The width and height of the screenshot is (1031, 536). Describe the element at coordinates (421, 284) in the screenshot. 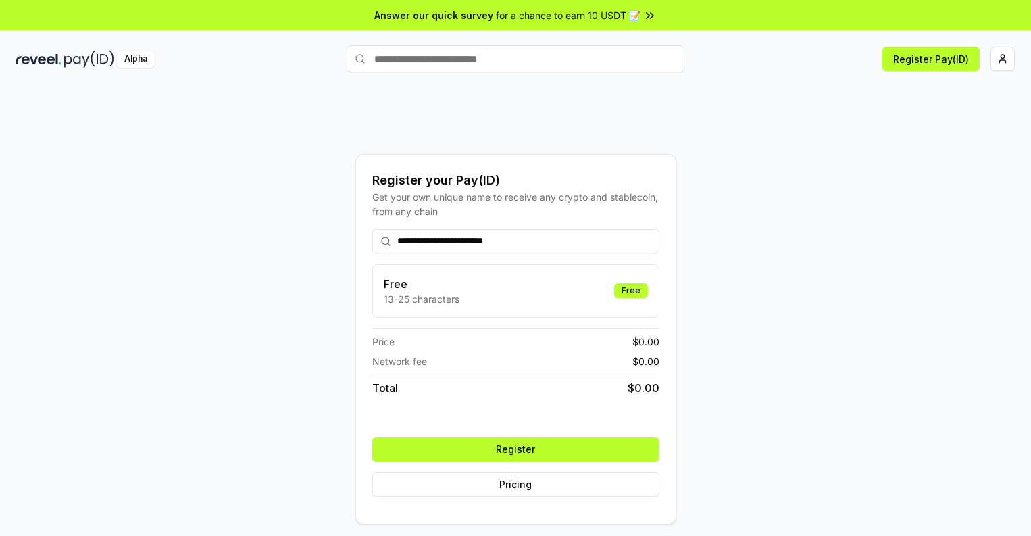

I see `h3: Free` at that location.